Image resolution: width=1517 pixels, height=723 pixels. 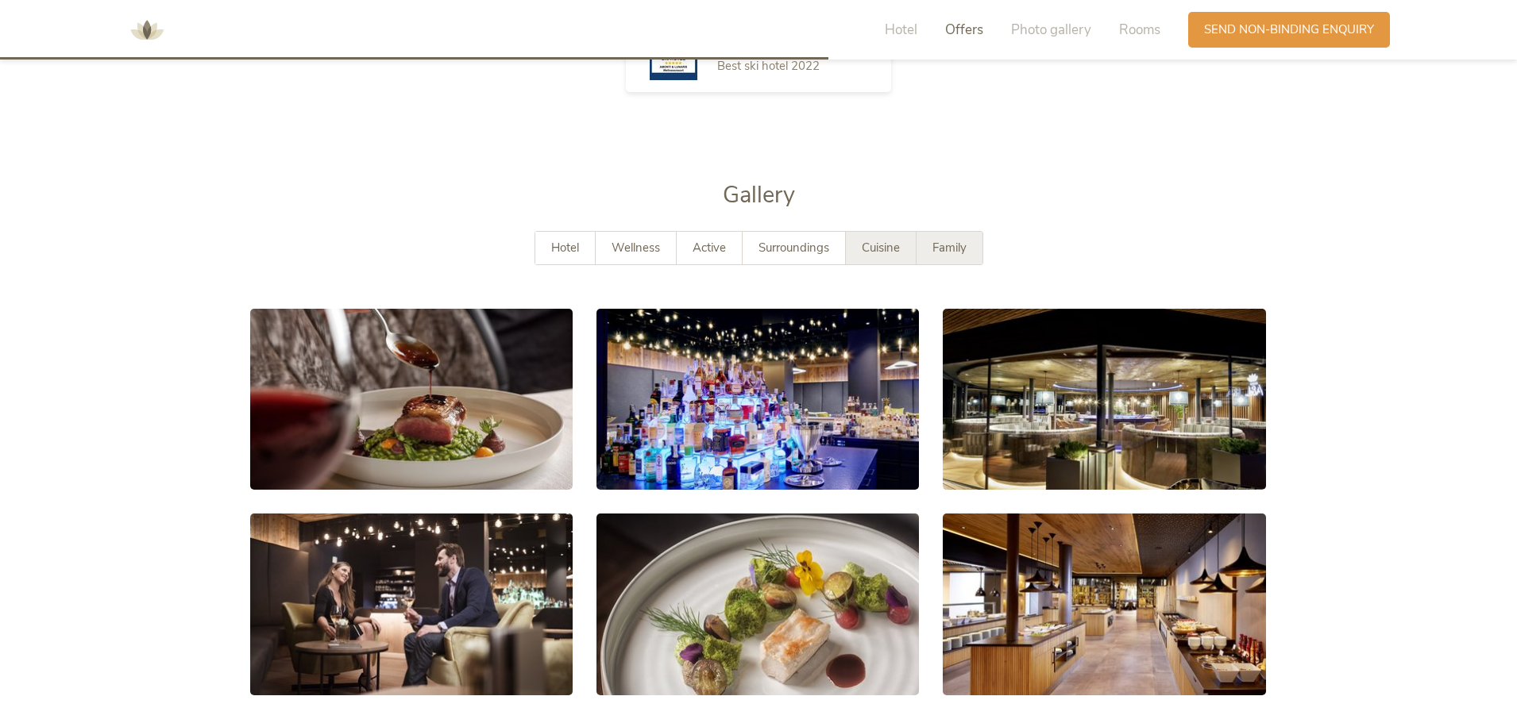 I want to click on span: Cuisine, so click(x=881, y=248).